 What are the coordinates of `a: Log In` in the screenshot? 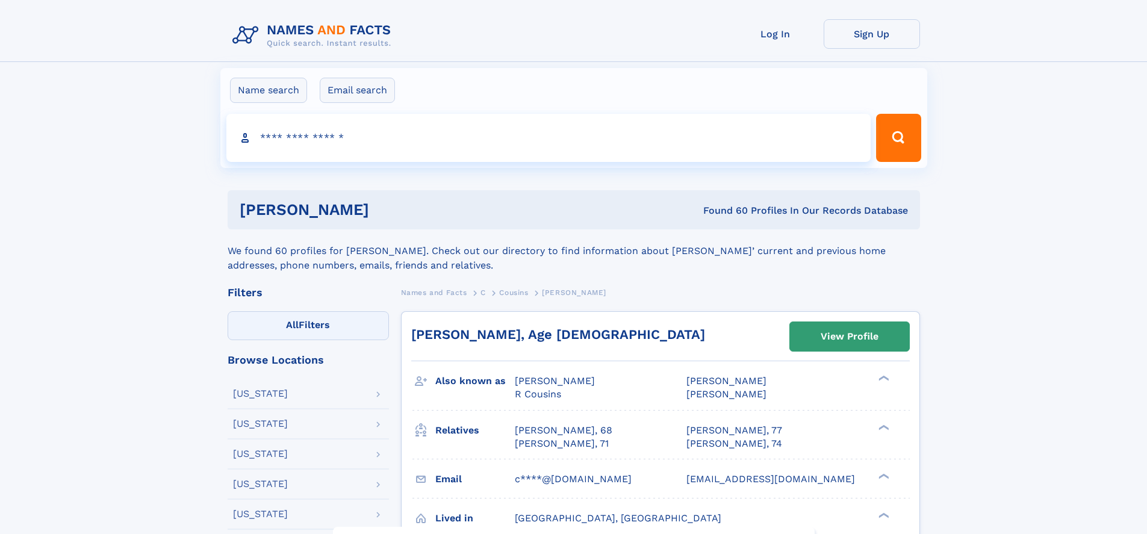 It's located at (775, 34).